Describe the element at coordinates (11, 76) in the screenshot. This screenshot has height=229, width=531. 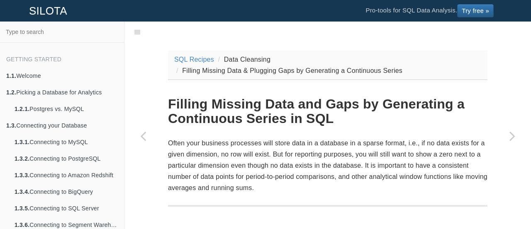
I see `b: 1.1.` at that location.